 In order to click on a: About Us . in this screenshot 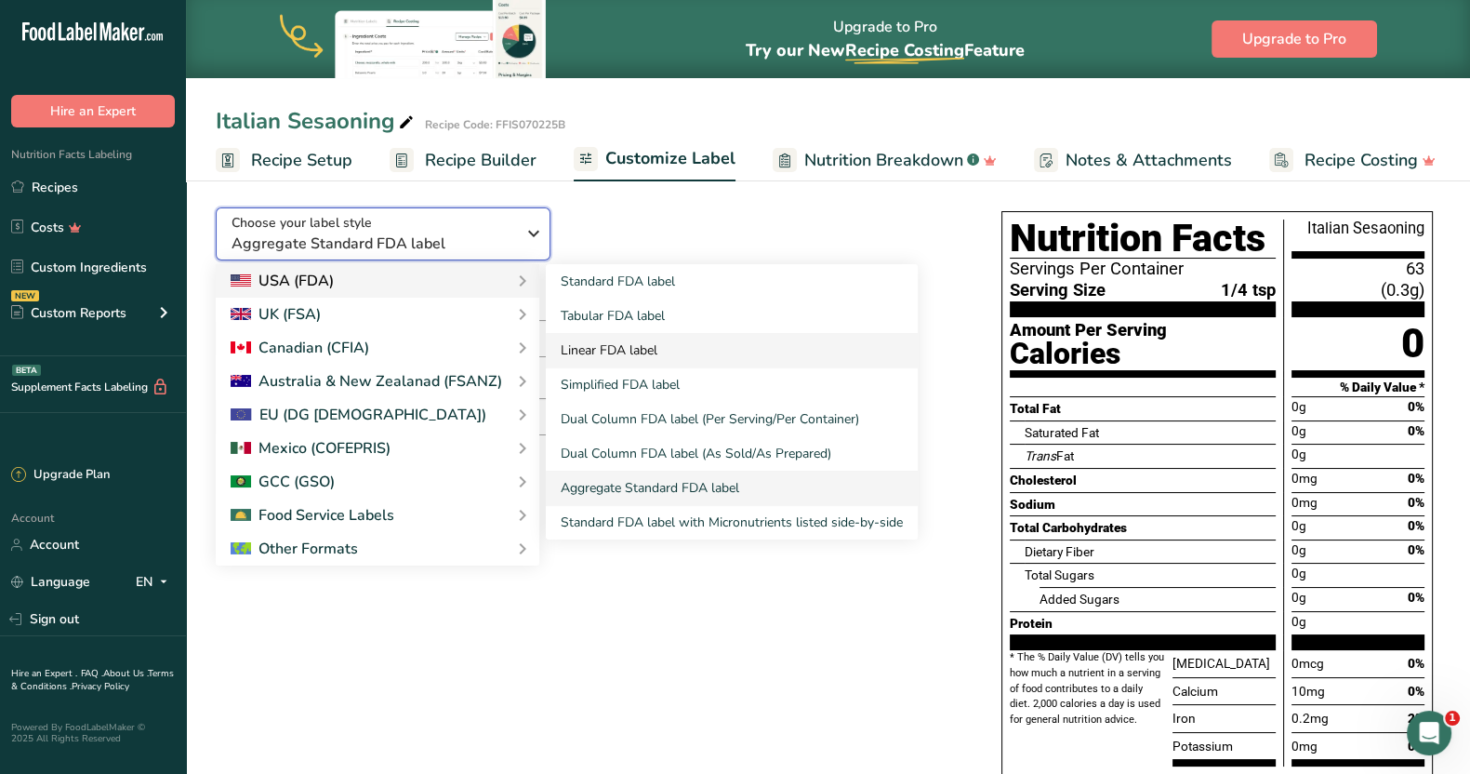, I will do `click(126, 673)`.